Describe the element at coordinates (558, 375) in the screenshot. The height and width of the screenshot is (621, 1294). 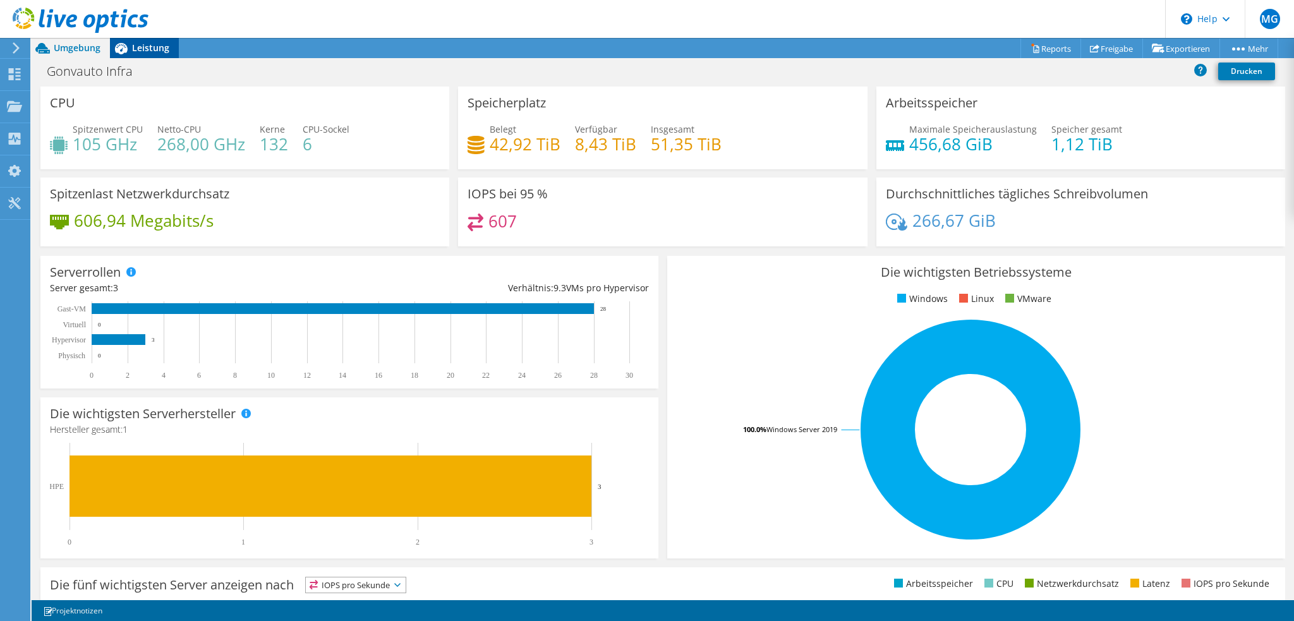
I see `text: 26` at that location.